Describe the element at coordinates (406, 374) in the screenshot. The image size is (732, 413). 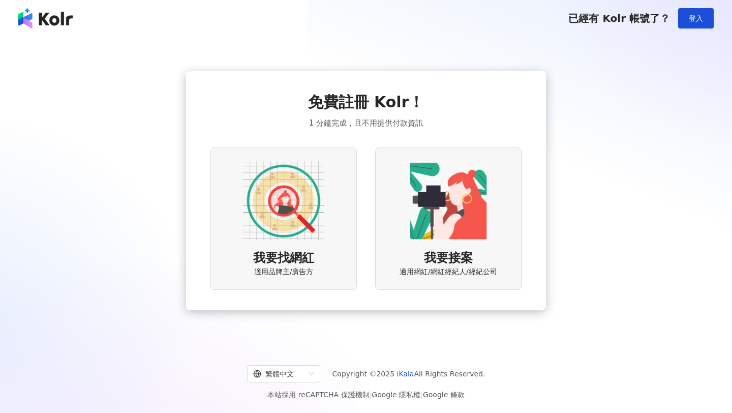
I see `a: iKala` at that location.